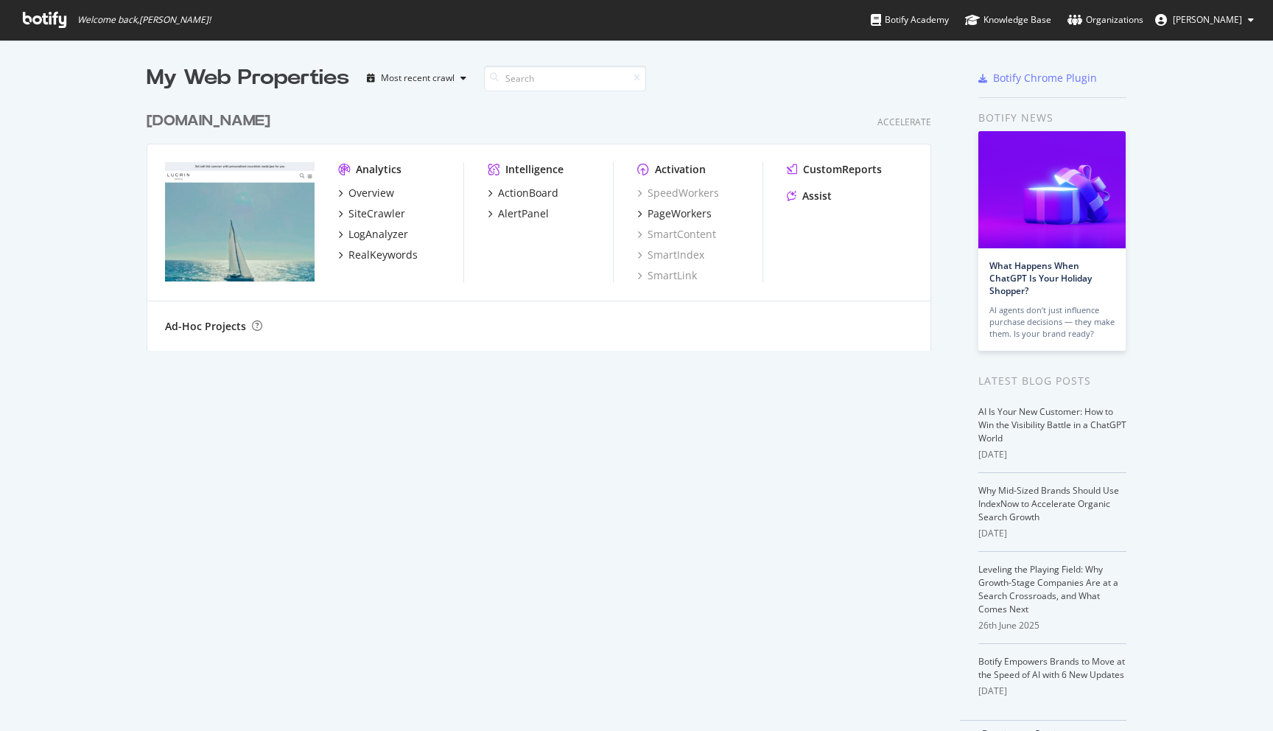  Describe the element at coordinates (671, 255) in the screenshot. I see `div: SmartIndex` at that location.